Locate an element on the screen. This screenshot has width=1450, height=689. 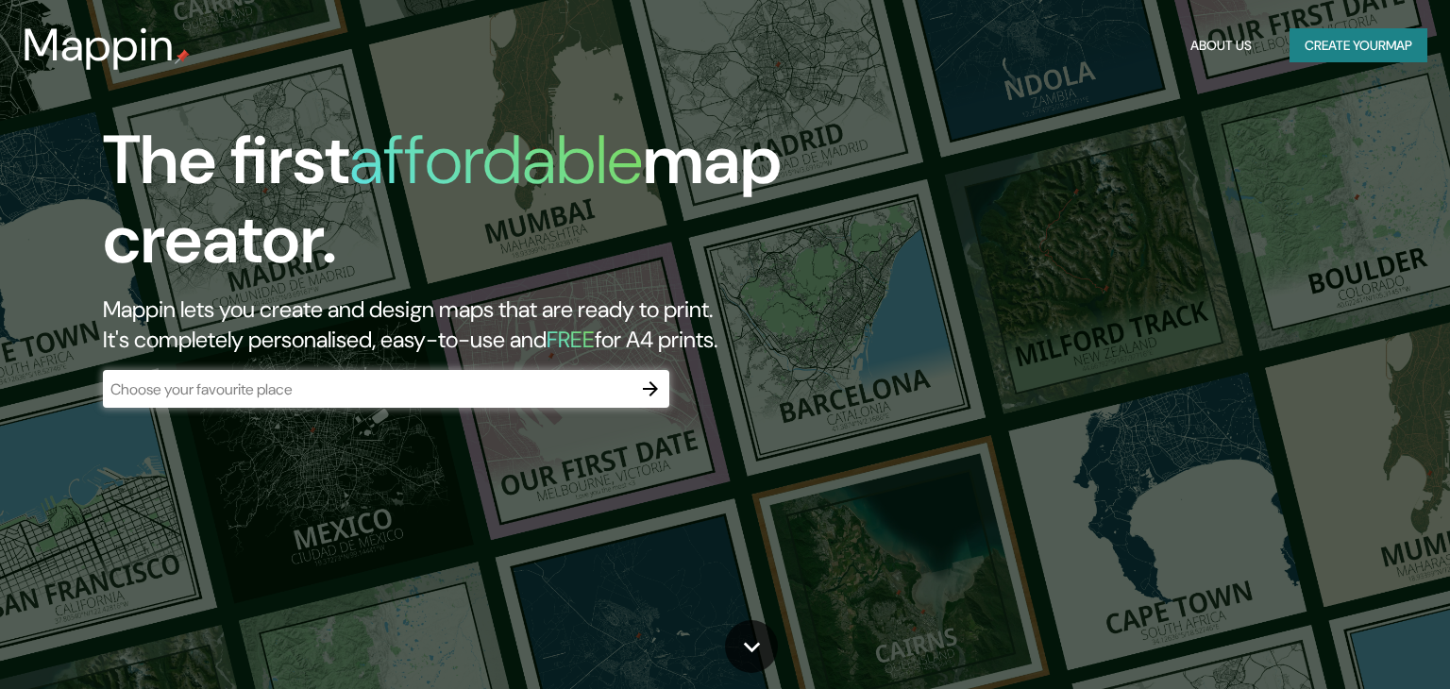
h1: affordable is located at coordinates (496, 160).